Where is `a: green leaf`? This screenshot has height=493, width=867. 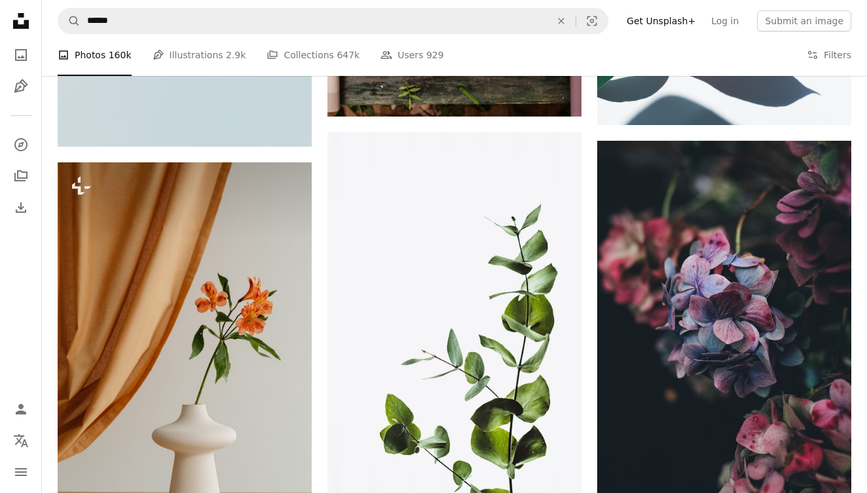
a: green leaf is located at coordinates (455, 322).